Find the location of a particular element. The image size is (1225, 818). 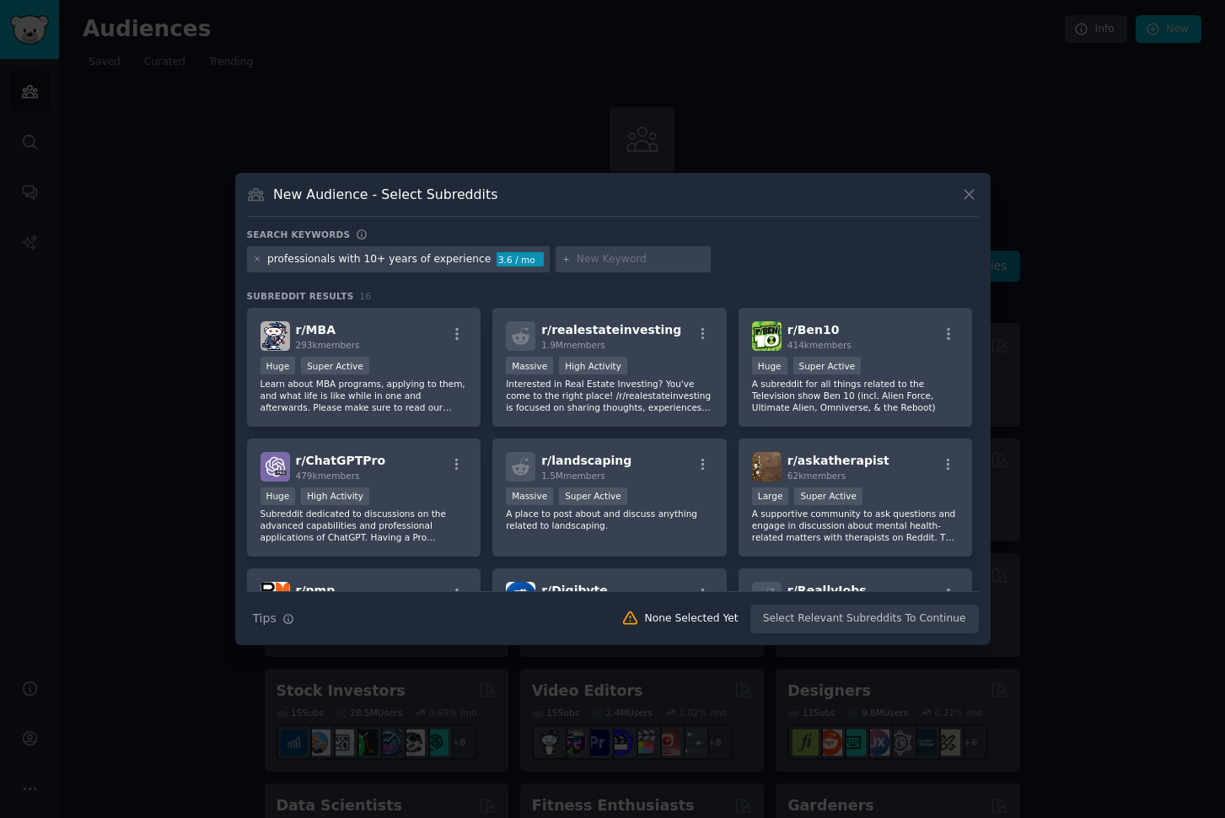

input: New Keyword is located at coordinates (641, 260).